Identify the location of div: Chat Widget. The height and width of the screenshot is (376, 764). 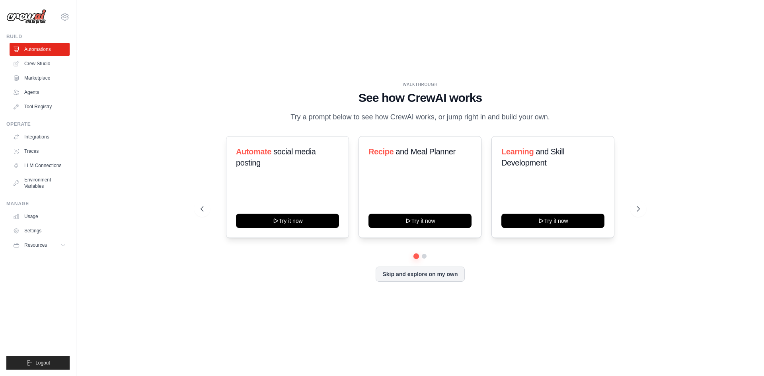
(744, 357).